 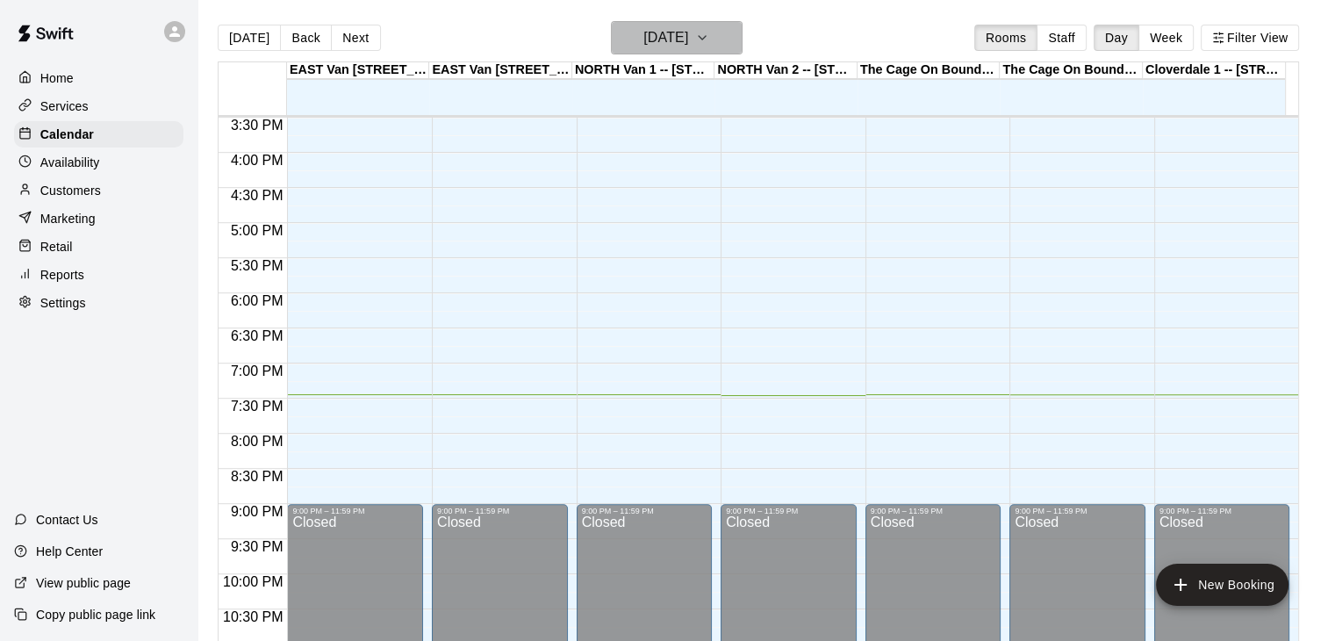 I want to click on a: Customers, so click(x=98, y=190).